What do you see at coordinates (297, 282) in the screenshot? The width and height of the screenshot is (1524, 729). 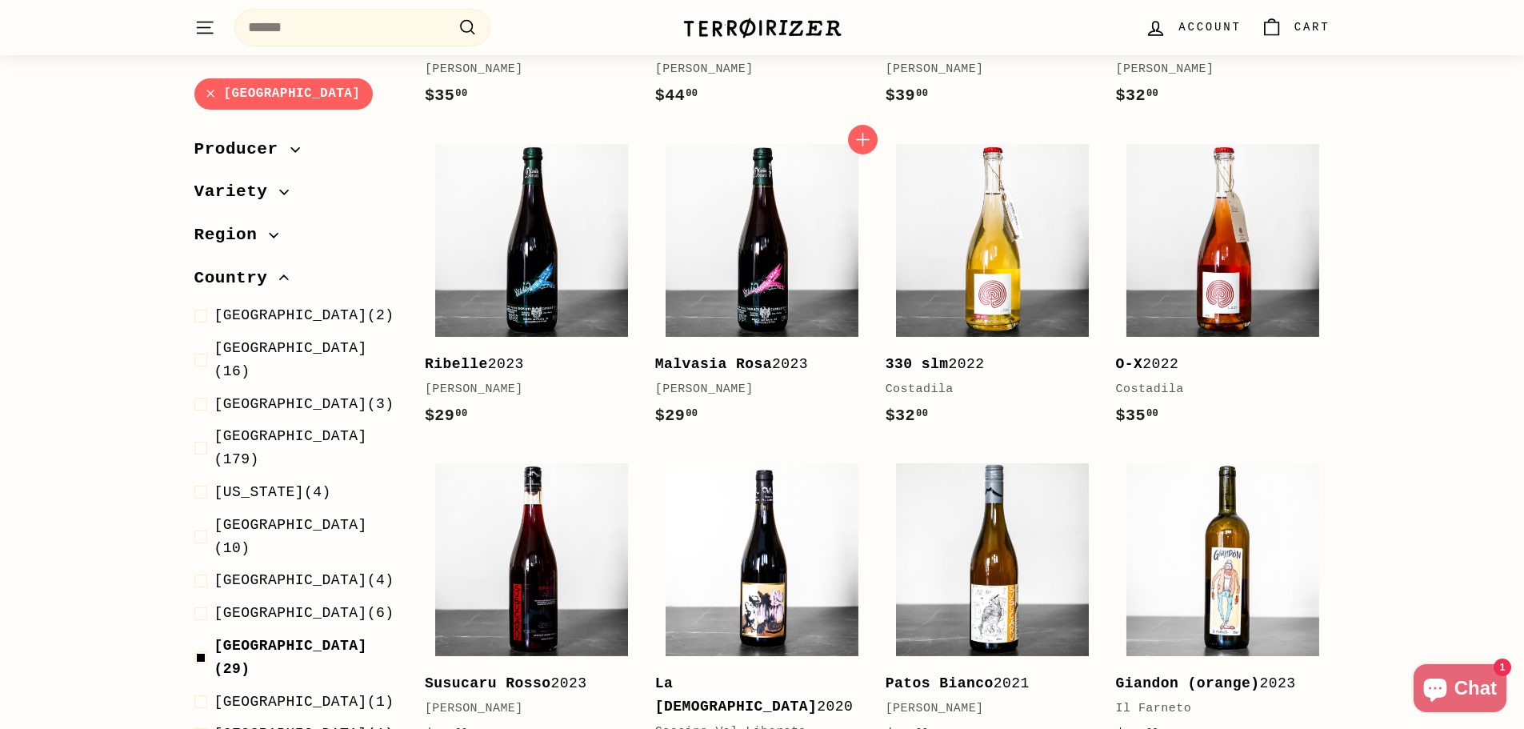 I see `button: Country` at bounding box center [297, 282].